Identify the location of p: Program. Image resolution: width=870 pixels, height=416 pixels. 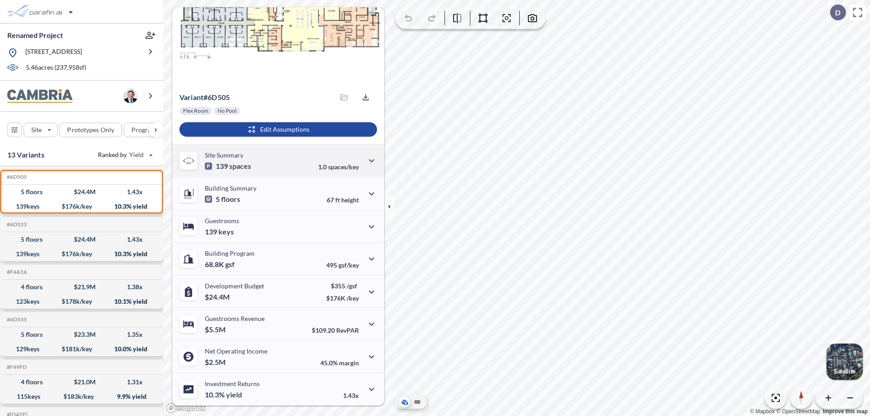
(144, 130).